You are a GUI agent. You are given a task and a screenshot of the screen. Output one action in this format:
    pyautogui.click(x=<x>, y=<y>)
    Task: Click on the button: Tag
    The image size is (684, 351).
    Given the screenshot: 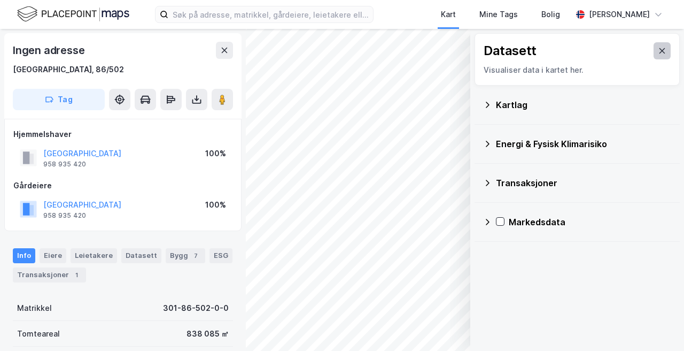 What is the action you would take?
    pyautogui.click(x=59, y=99)
    